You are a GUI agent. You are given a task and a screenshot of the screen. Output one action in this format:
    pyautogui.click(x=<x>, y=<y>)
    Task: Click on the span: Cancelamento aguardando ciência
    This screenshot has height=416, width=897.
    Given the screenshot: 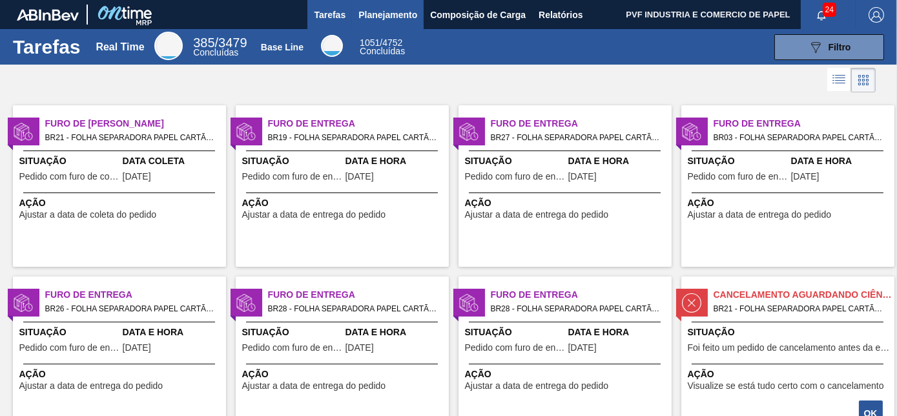 What is the action you would take?
    pyautogui.click(x=804, y=294)
    